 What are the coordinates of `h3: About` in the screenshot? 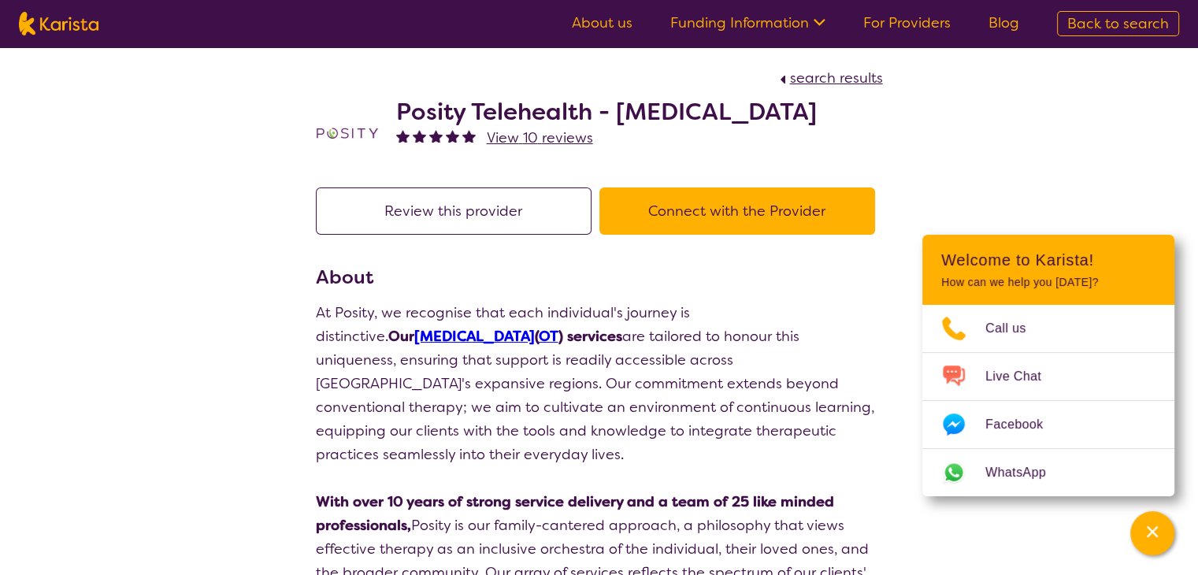 It's located at (600, 277).